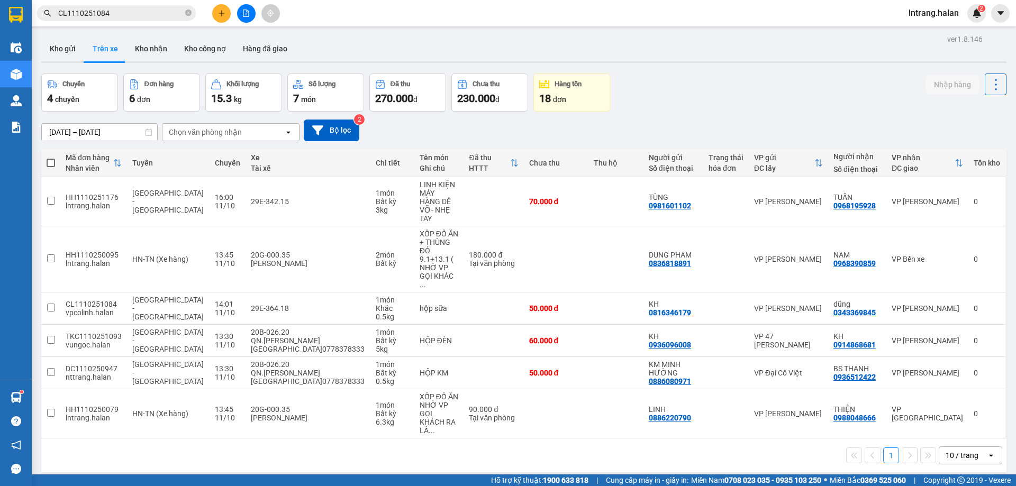 This screenshot has height=486, width=1016. I want to click on button: Khối lượng15.3kg, so click(243, 93).